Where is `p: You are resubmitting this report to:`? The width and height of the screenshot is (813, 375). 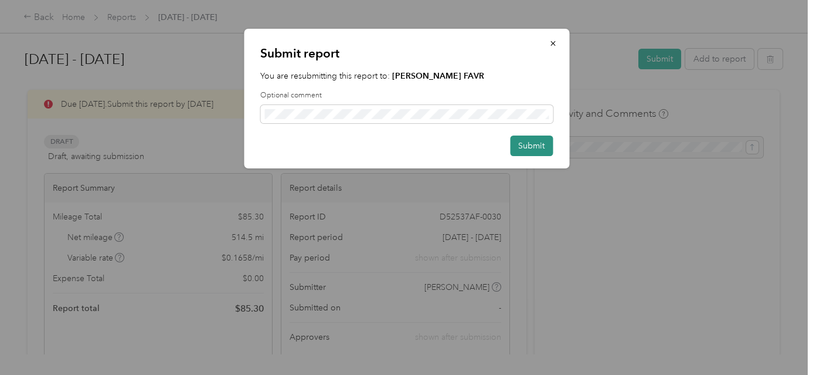
p: You are resubmitting this report to: is located at coordinates (406, 76).